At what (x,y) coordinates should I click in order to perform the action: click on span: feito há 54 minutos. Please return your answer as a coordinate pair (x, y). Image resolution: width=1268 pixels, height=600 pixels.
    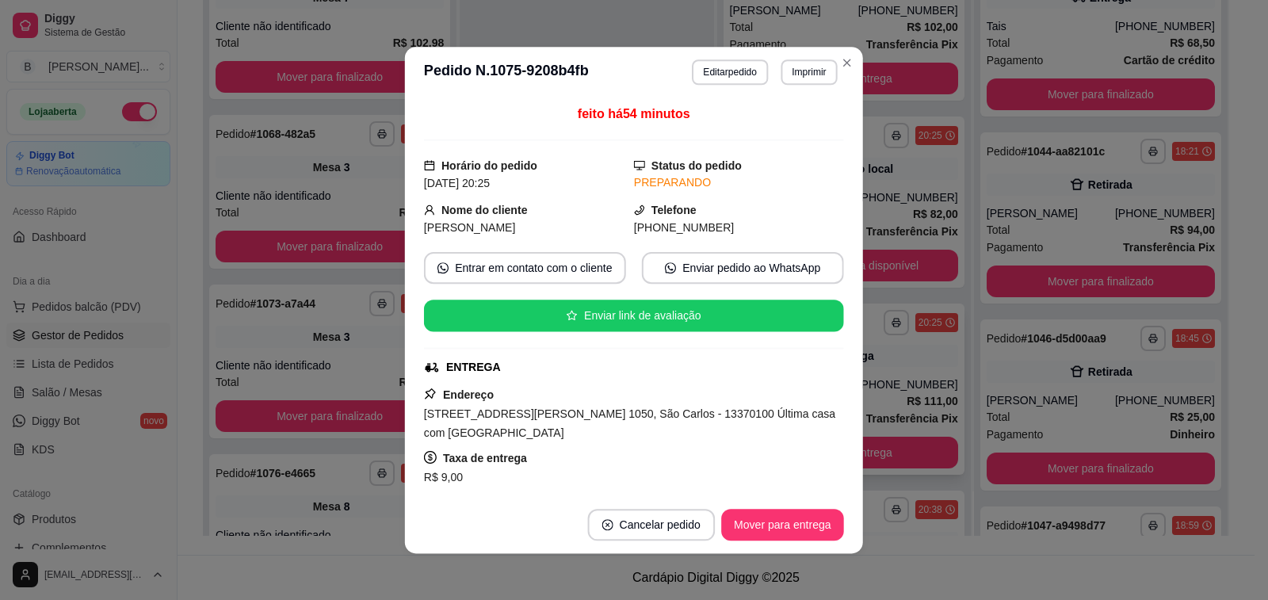
    Looking at the image, I should click on (634, 113).